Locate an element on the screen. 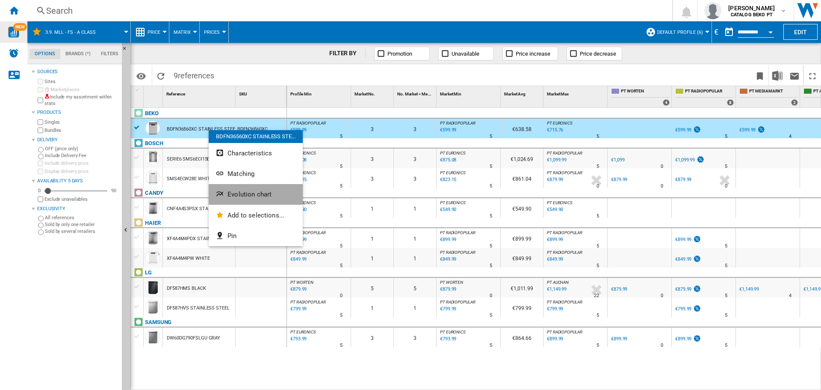  button: Evolution chart is located at coordinates (256, 194).